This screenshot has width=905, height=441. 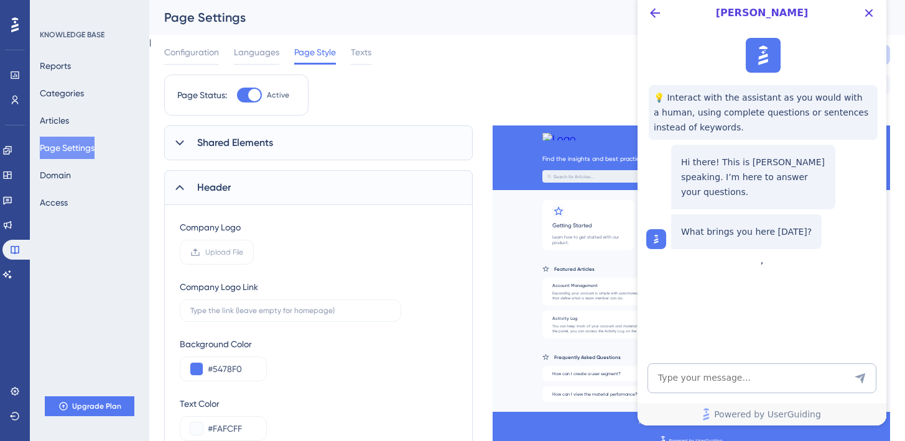 I want to click on div: Page Status:, so click(x=202, y=95).